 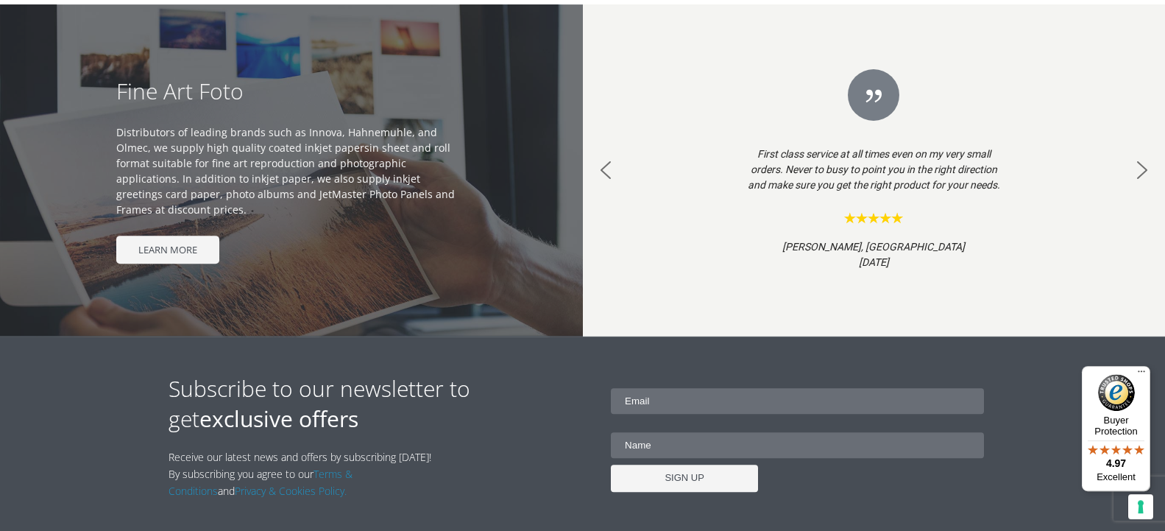 I want to click on p: Distributors of leading brands such as Innova, Hahnemuhle, and Olmec, we supply high quality coat..., so click(x=291, y=171).